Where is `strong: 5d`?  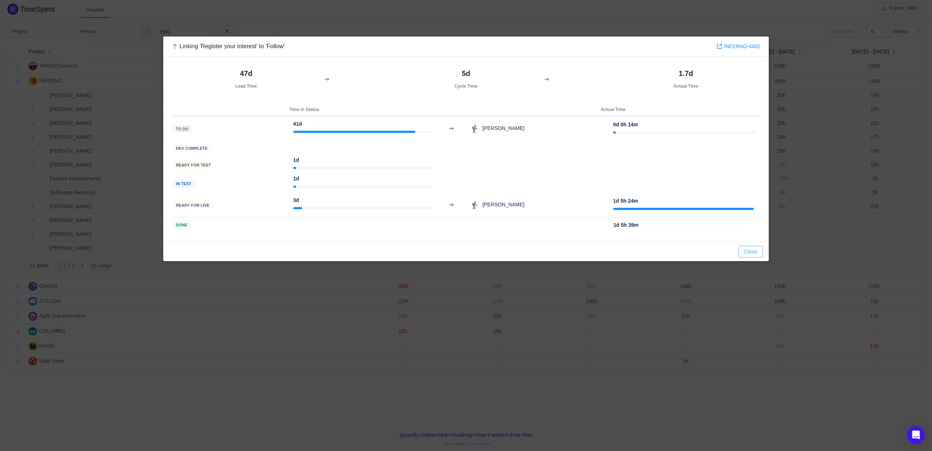 strong: 5d is located at coordinates (466, 73).